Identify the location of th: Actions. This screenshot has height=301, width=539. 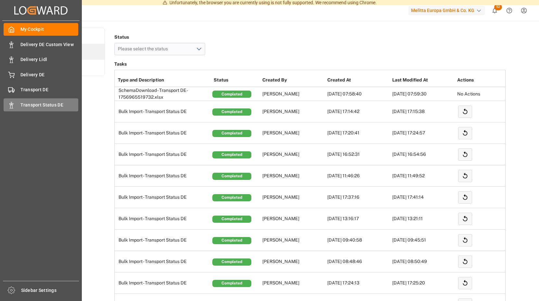
(488, 80).